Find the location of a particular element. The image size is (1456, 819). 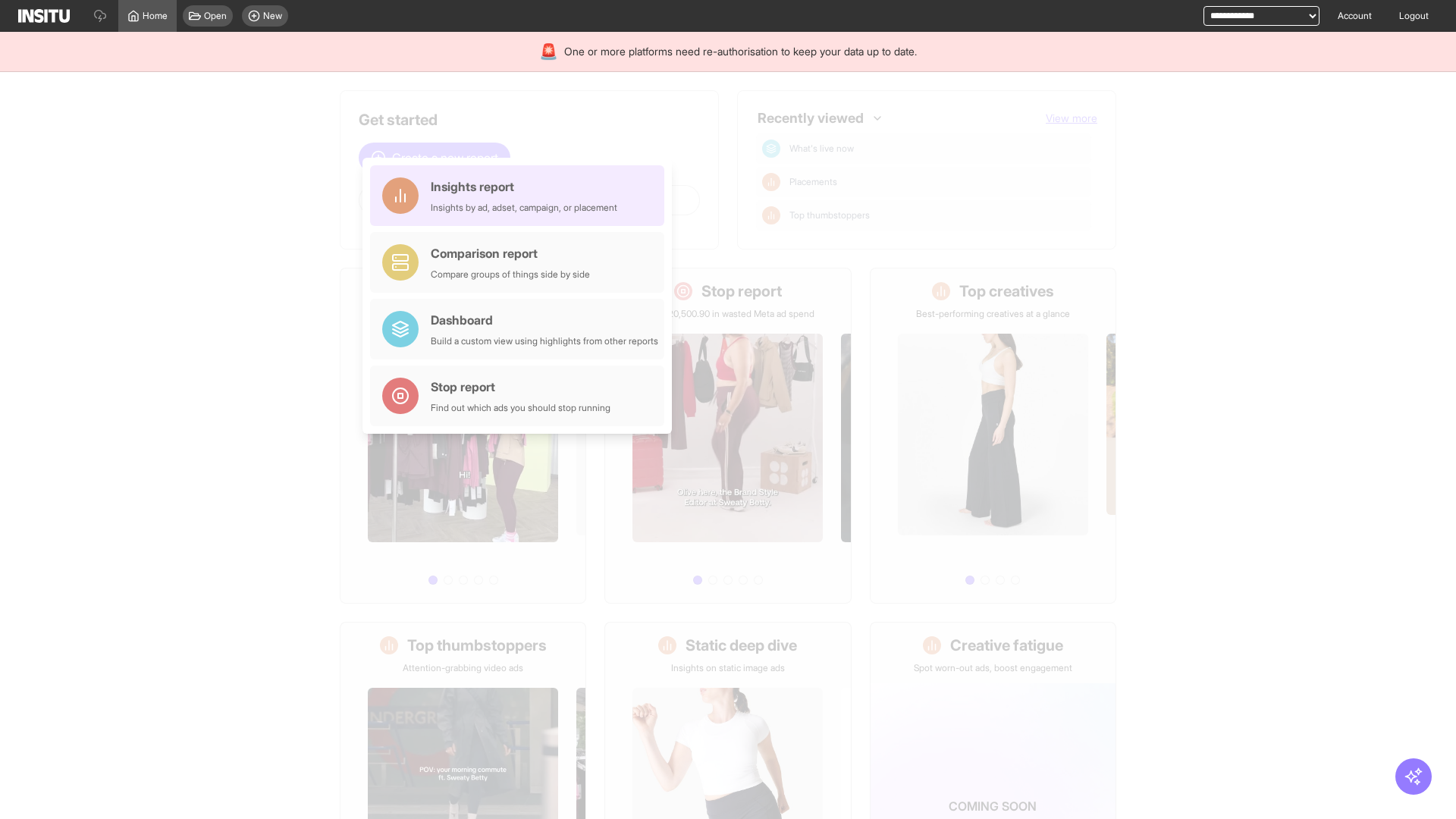

div: Stop report is located at coordinates (520, 387).